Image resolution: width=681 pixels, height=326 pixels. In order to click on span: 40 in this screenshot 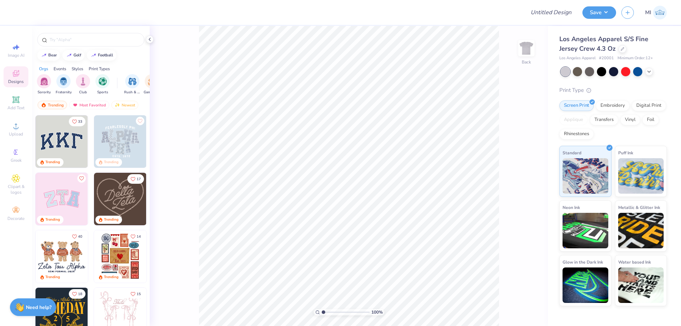, I will do `click(80, 236)`.